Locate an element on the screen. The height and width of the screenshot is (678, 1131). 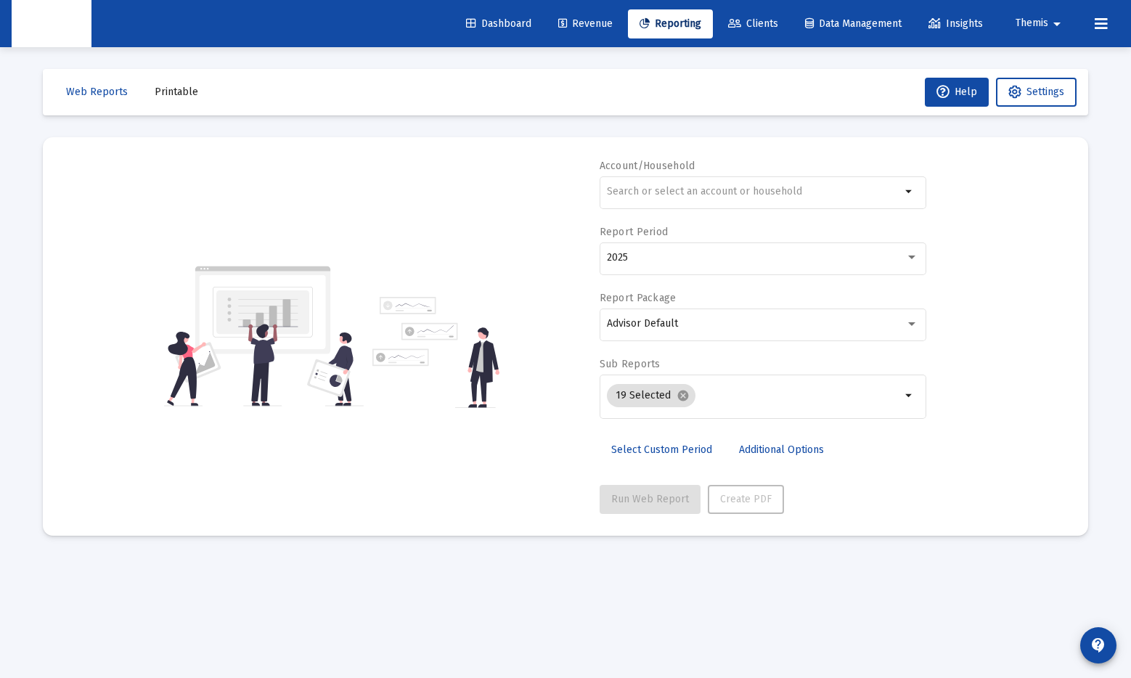
label: Sub Reports is located at coordinates (630, 364).